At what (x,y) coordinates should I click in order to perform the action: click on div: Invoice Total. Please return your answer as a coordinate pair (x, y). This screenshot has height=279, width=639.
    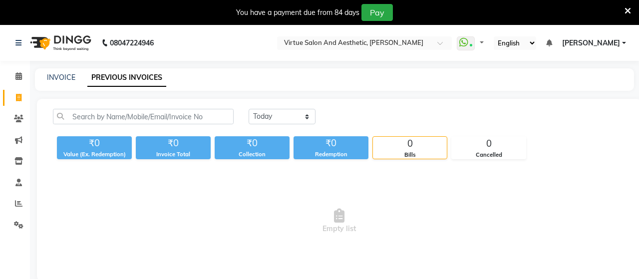
    Looking at the image, I should click on (173, 154).